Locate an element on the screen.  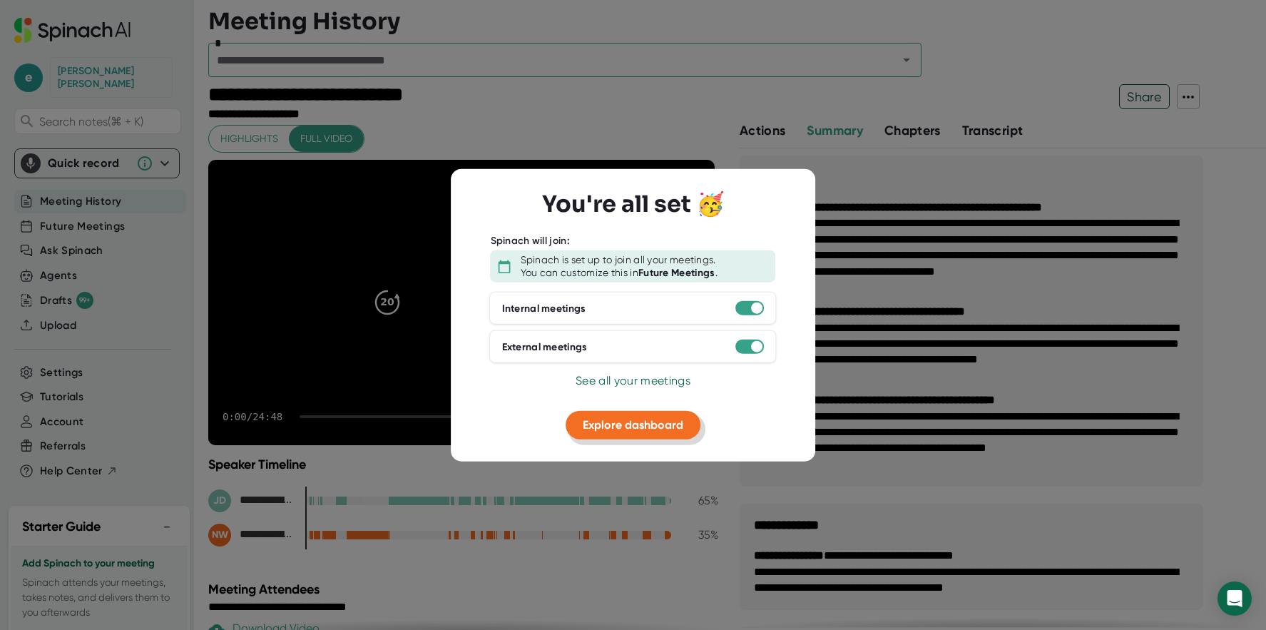
button: Explore dashboard is located at coordinates (633, 425).